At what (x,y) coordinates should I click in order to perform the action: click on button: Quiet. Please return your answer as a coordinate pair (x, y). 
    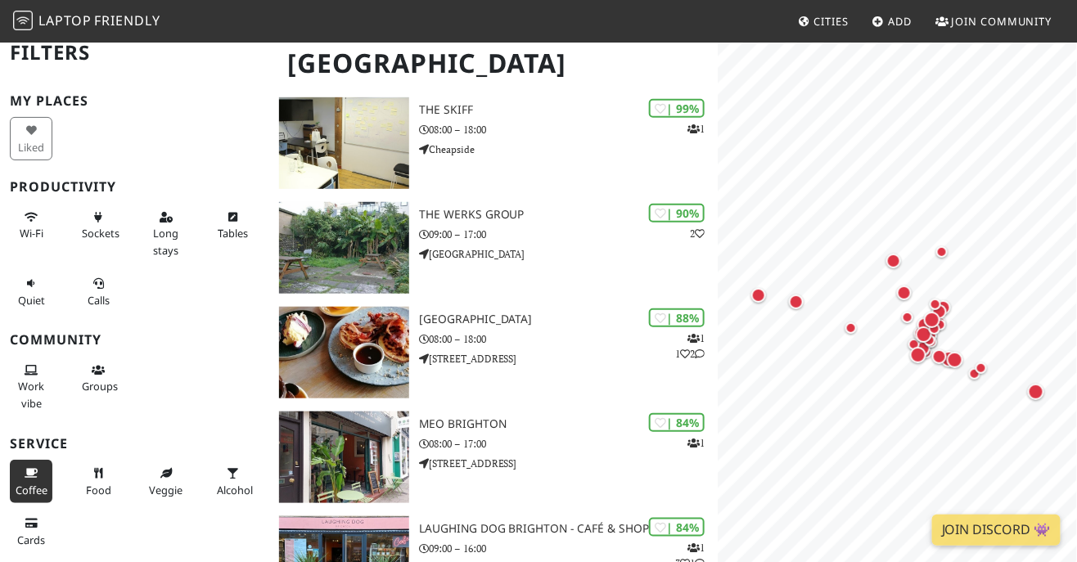
    Looking at the image, I should click on (31, 291).